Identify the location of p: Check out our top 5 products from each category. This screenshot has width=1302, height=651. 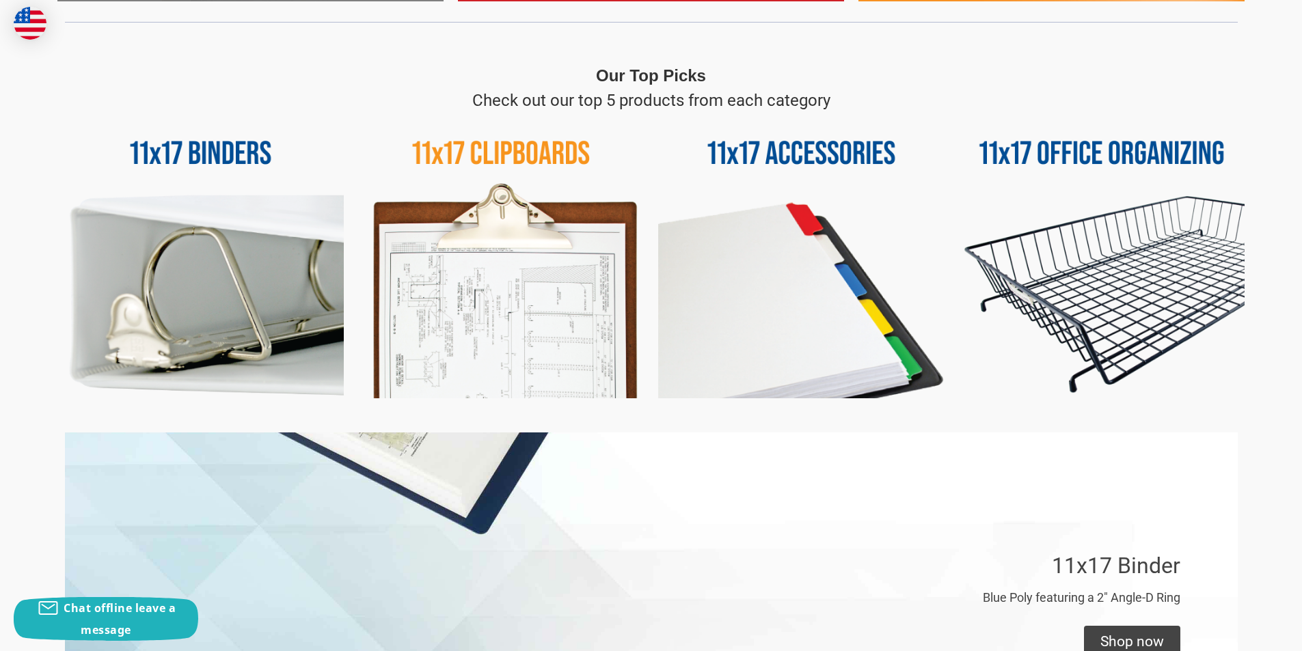
(651, 100).